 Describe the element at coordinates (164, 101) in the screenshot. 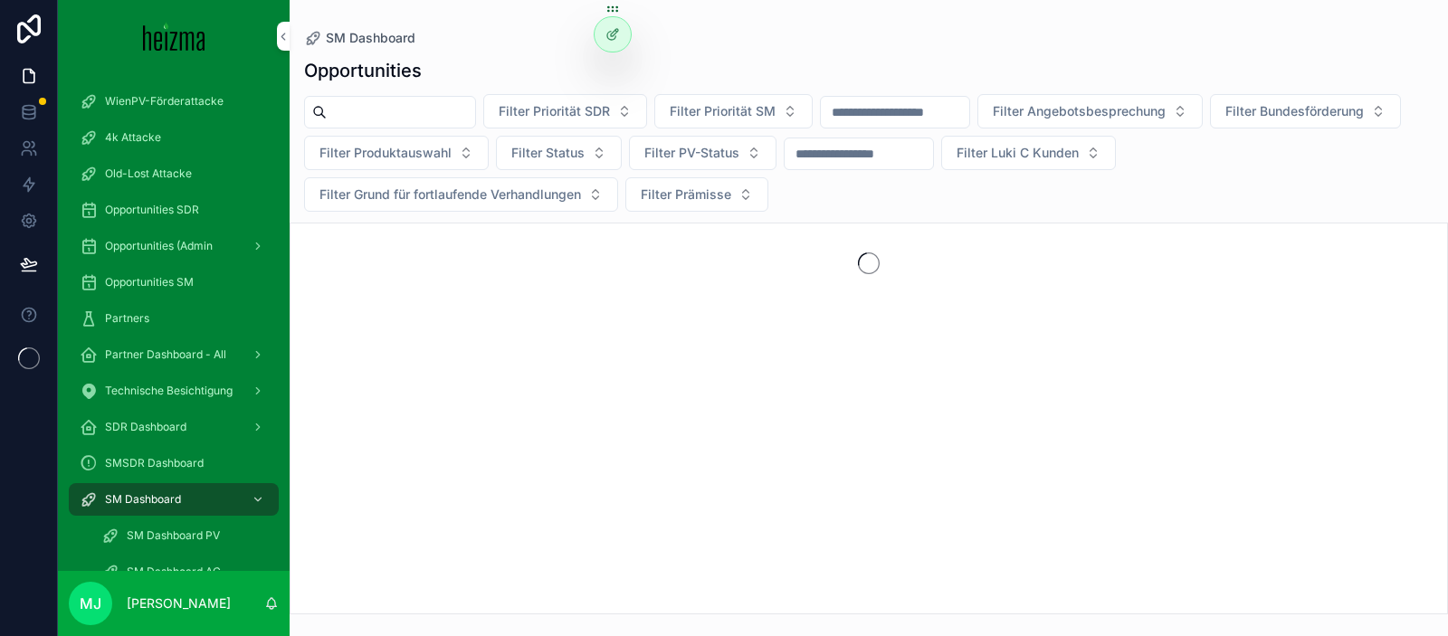

I see `span: WienPV-Förderattacke` at that location.